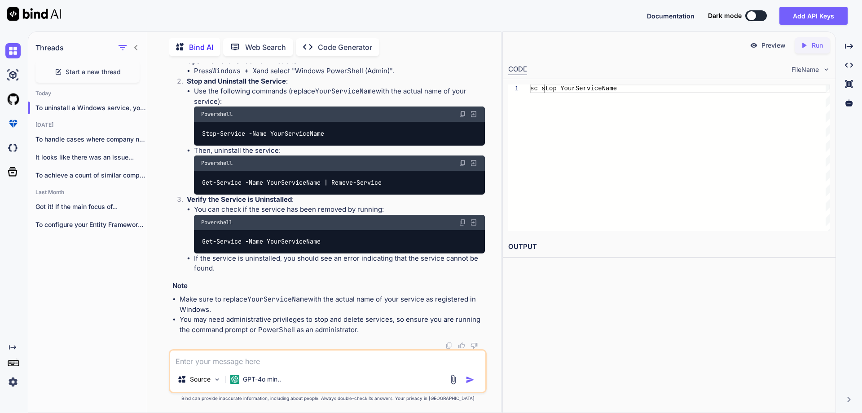 The image size is (862, 413). Describe the element at coordinates (814, 16) in the screenshot. I see `button: Add API Keys` at that location.